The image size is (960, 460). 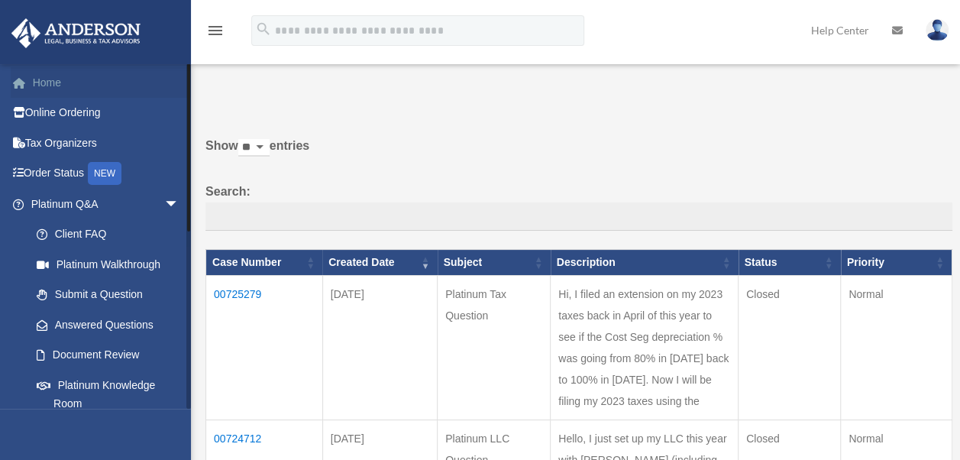 What do you see at coordinates (494, 263) in the screenshot?
I see `th: Subject: activate to sort column ascending` at bounding box center [494, 263].